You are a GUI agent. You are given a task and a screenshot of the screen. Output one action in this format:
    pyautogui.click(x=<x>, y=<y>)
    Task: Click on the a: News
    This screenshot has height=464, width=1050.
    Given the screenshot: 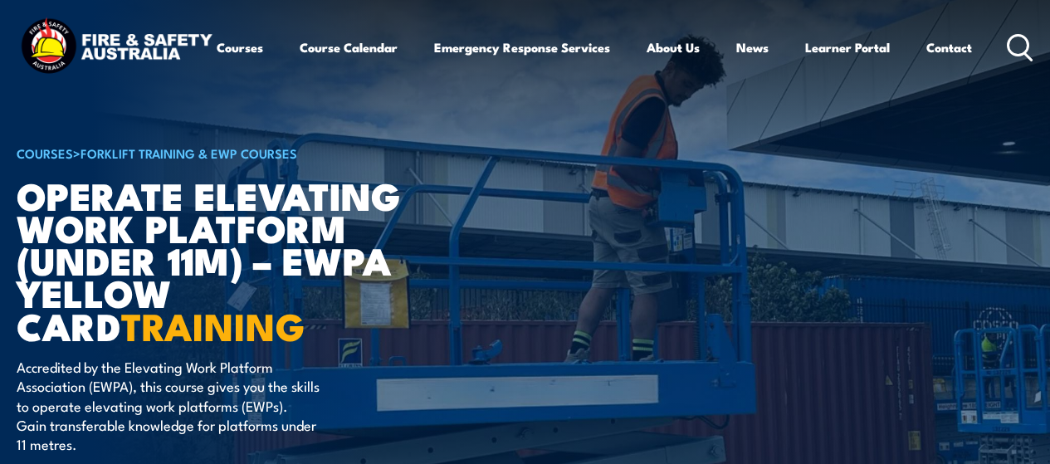 What is the action you would take?
    pyautogui.click(x=752, y=47)
    